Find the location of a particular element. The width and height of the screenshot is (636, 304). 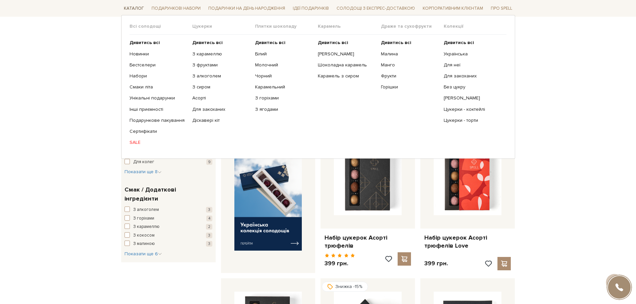

span: Каталог is located at coordinates (134, 8).